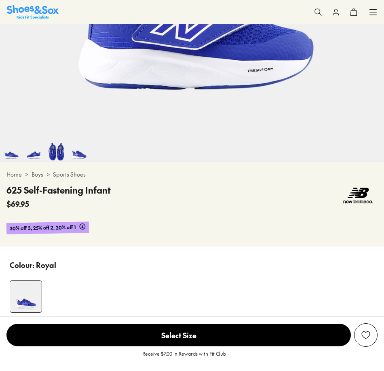 This screenshot has height=371, width=384. Describe the element at coordinates (46, 265) in the screenshot. I see `p: Royal` at that location.